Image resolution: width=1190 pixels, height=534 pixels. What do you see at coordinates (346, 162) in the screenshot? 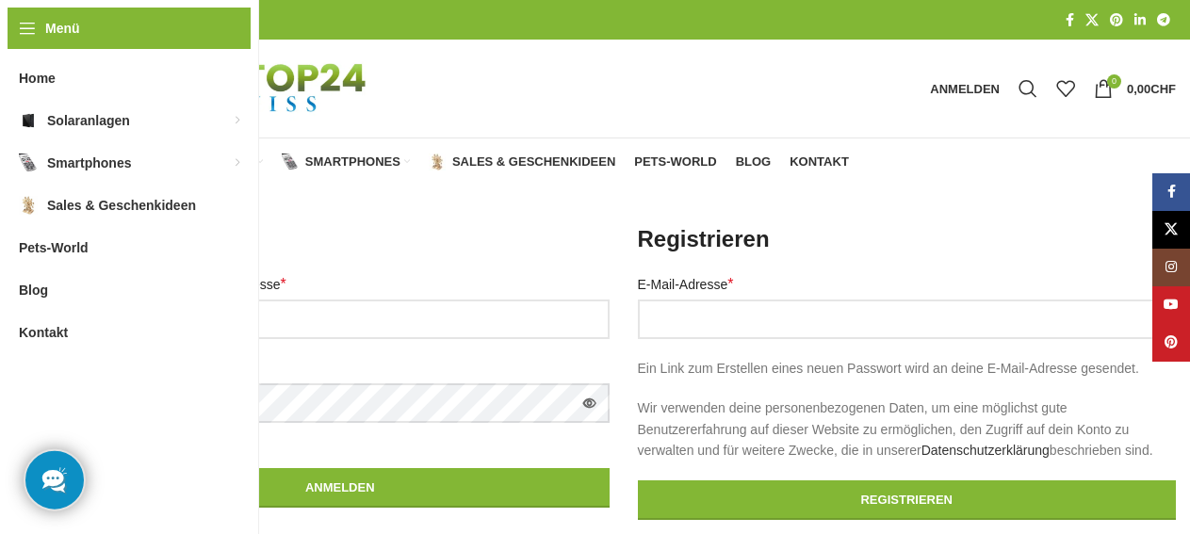
I see `a: Smartphones` at bounding box center [346, 162].